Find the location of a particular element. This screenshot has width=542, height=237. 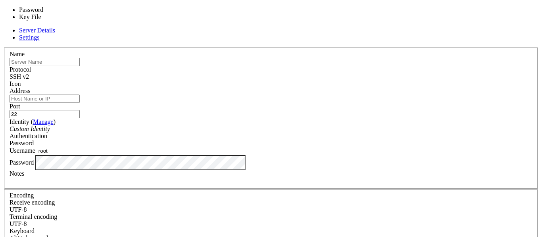

div: Password is located at coordinates (271, 144).